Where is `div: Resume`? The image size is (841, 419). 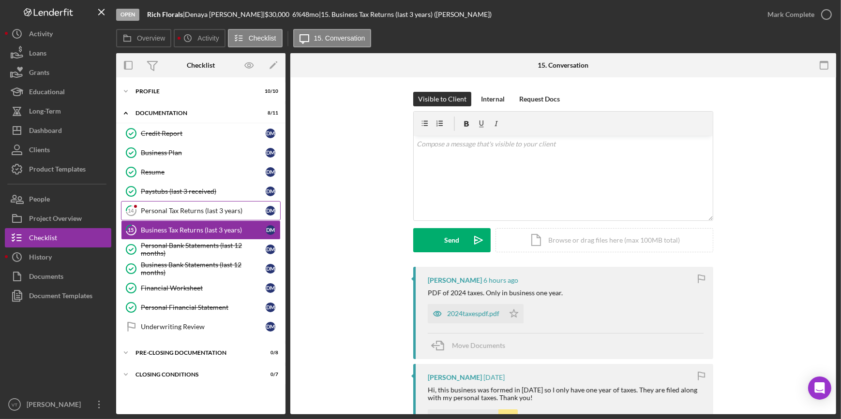
div: Resume is located at coordinates (203, 172).